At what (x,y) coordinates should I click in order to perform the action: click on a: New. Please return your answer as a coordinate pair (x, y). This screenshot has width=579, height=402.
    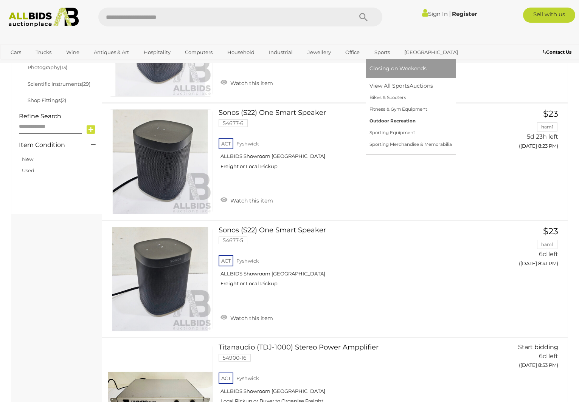
    Looking at the image, I should click on (28, 159).